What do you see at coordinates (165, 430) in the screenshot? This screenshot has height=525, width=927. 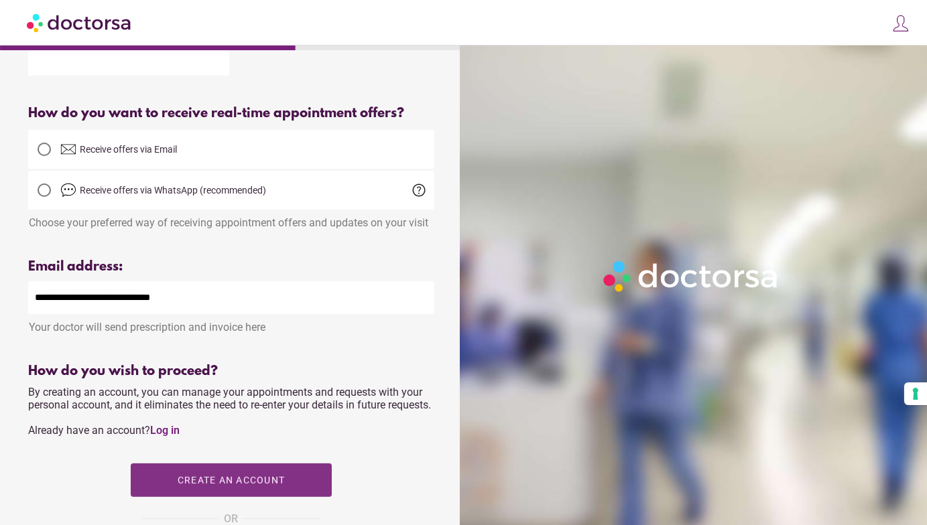 I see `a: Log in` at bounding box center [165, 430].